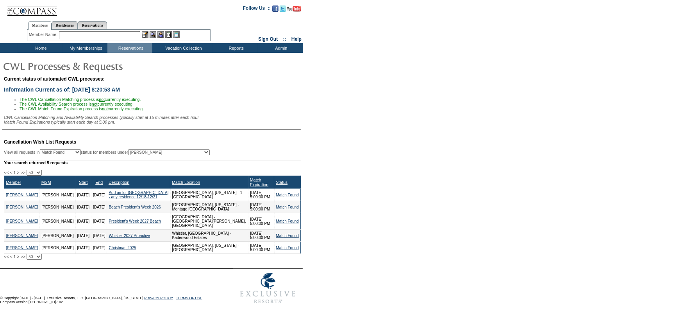 Image resolution: width=682 pixels, height=320 pixels. Describe the element at coordinates (275, 10) in the screenshot. I see `a: Become our fan on Facebook` at that location.